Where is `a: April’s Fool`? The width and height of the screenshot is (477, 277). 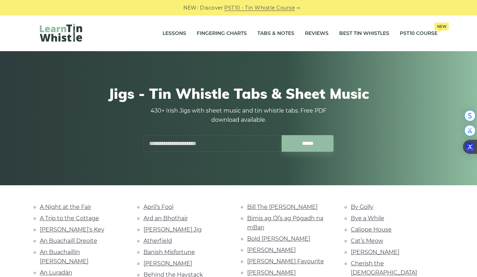
a: April’s Fool is located at coordinates (158, 207).